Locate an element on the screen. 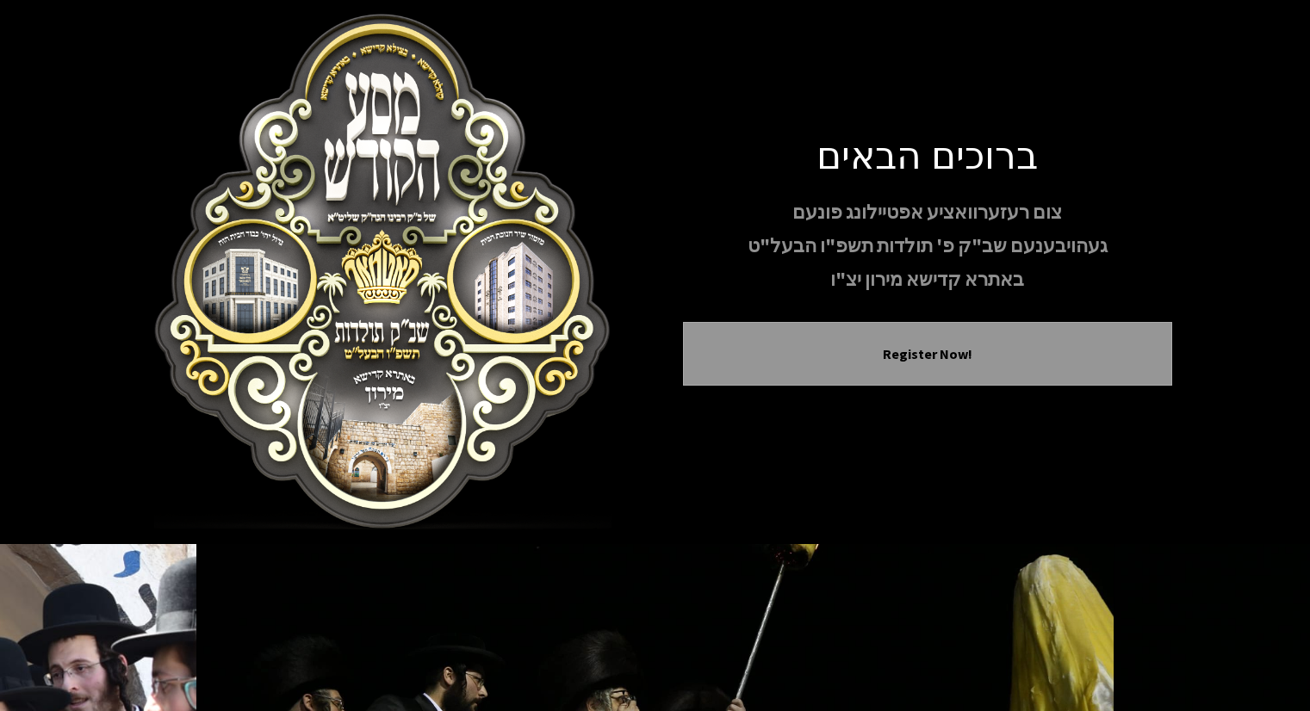 This screenshot has width=1310, height=711. img: Meron Toldos Logo is located at coordinates (383, 272).